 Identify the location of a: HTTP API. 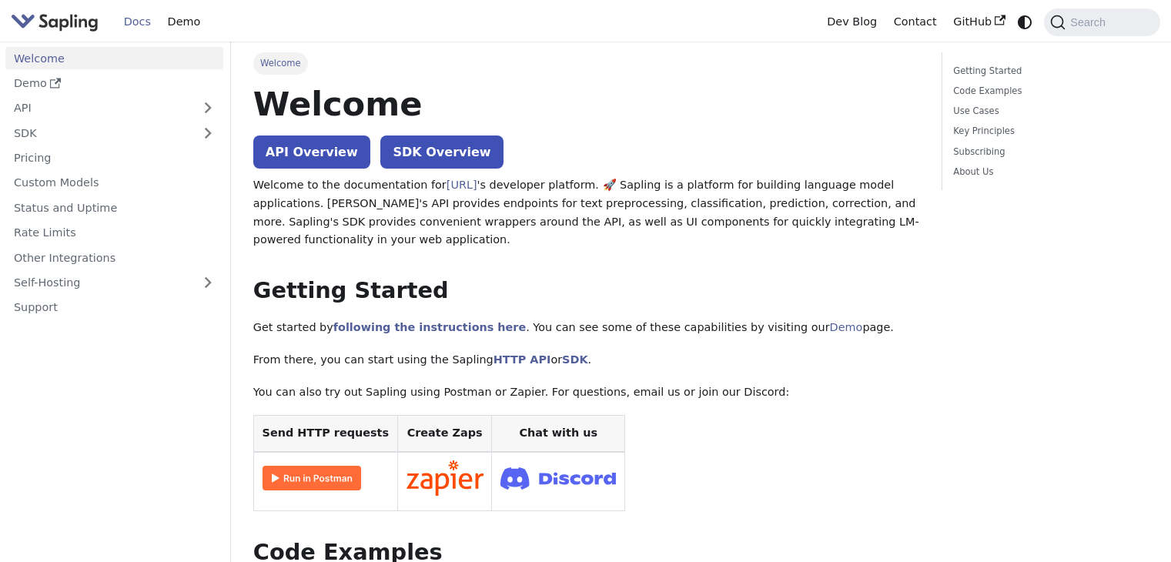
(522, 360).